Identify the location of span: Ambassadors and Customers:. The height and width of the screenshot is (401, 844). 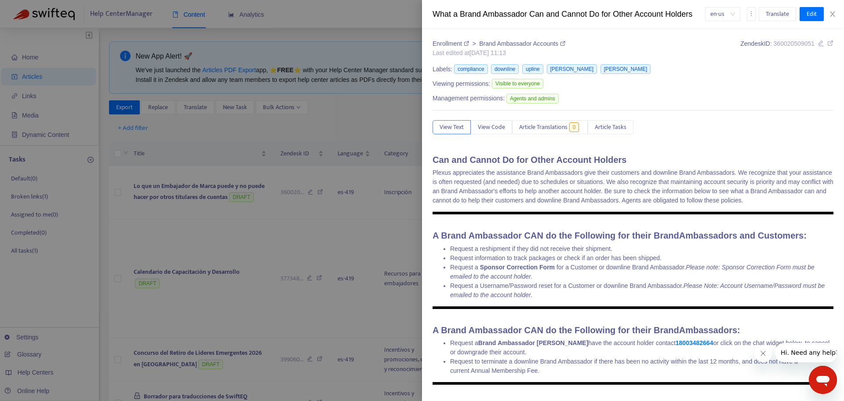
(743, 235).